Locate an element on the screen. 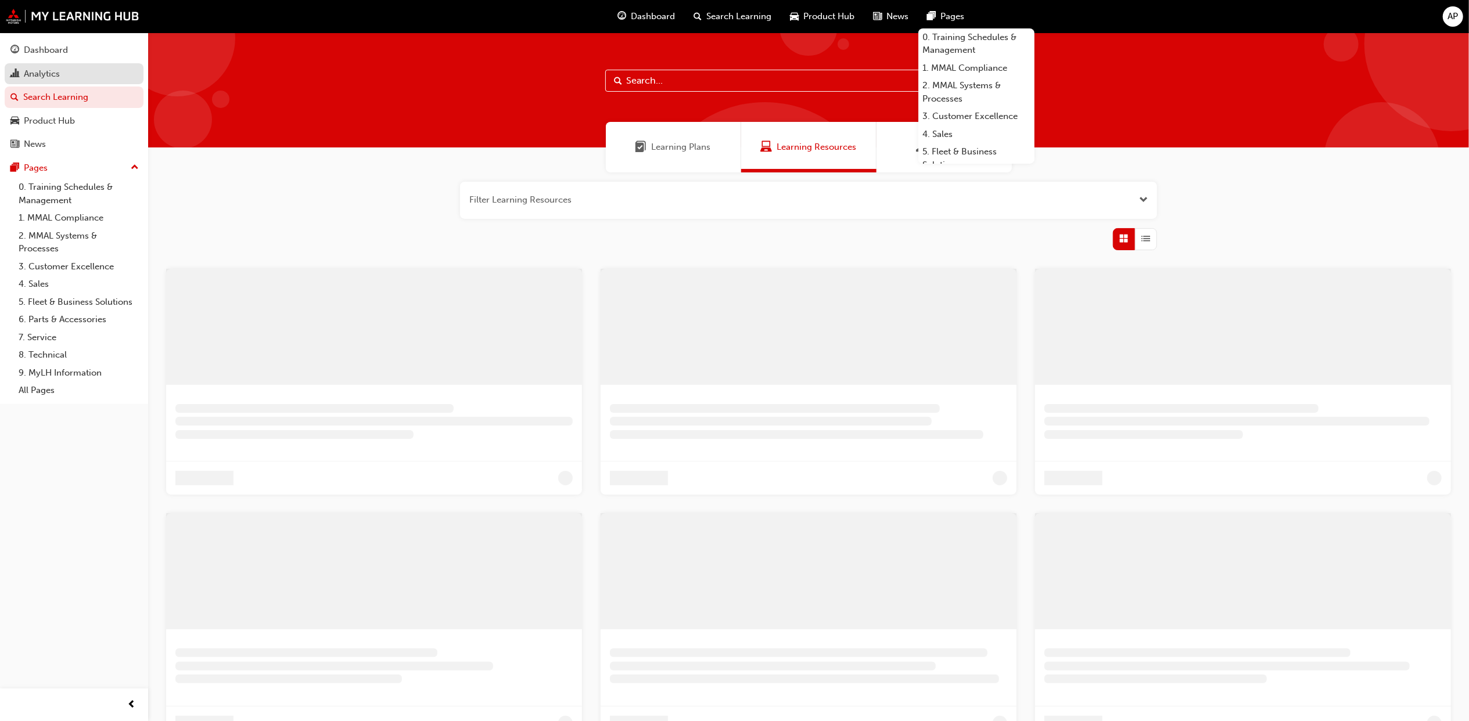 The image size is (1469, 721). a: search-iconSearch Learning is located at coordinates (733, 16).